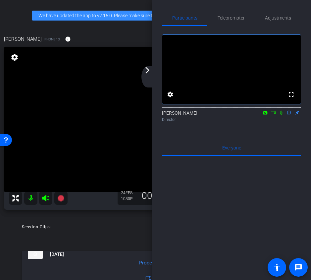 The width and height of the screenshot is (311, 280). I want to click on mat-icon: accessibility, so click(277, 267).